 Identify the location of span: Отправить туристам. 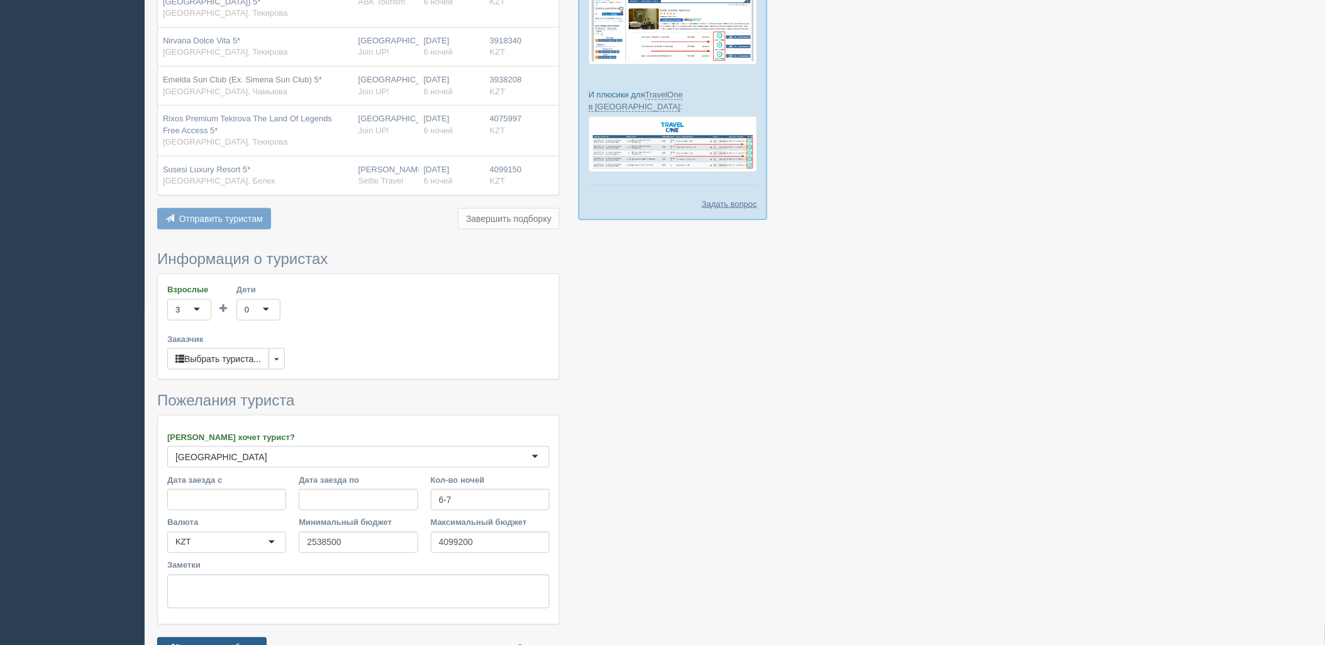
(221, 219).